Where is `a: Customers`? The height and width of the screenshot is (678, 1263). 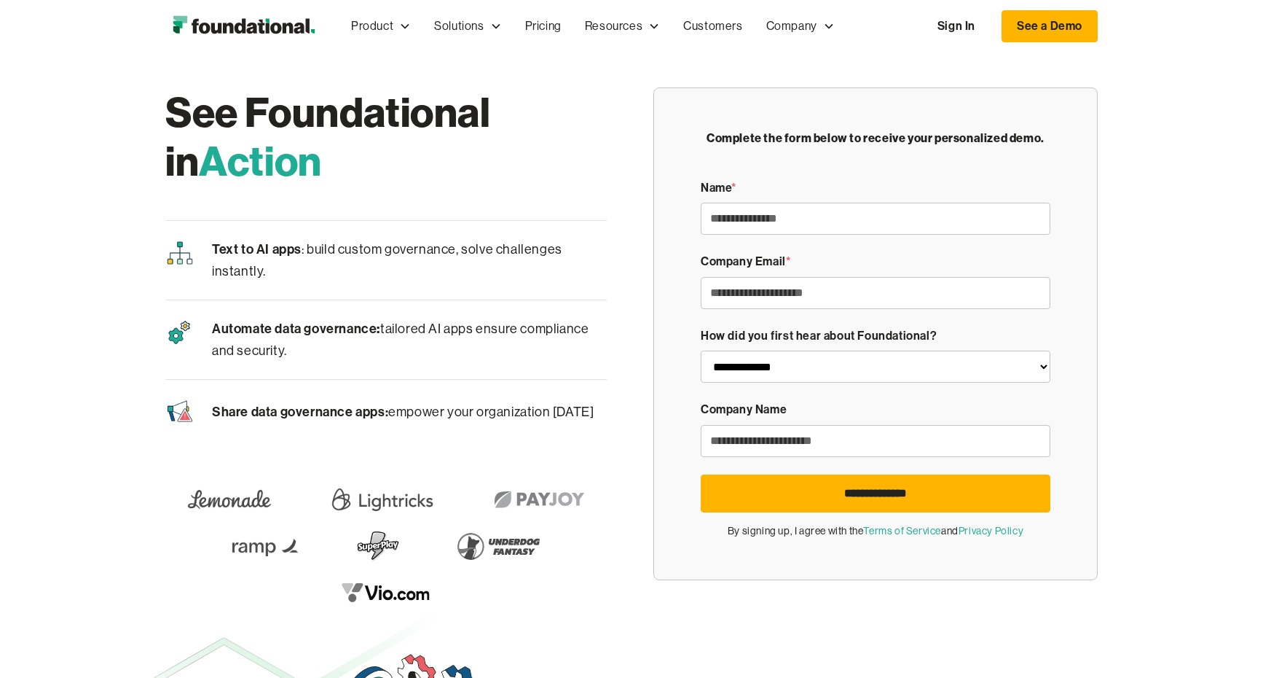 a: Customers is located at coordinates (713, 26).